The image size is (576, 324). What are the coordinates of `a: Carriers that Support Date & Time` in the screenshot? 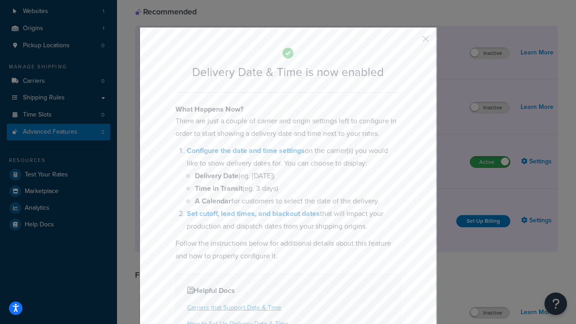 It's located at (234, 307).